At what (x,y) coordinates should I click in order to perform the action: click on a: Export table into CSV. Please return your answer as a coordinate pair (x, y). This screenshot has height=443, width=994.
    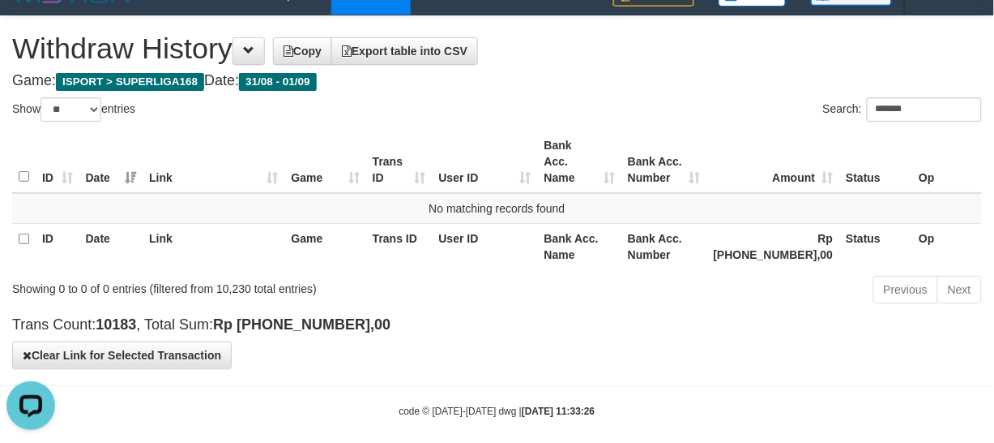
    Looking at the image, I should click on (404, 51).